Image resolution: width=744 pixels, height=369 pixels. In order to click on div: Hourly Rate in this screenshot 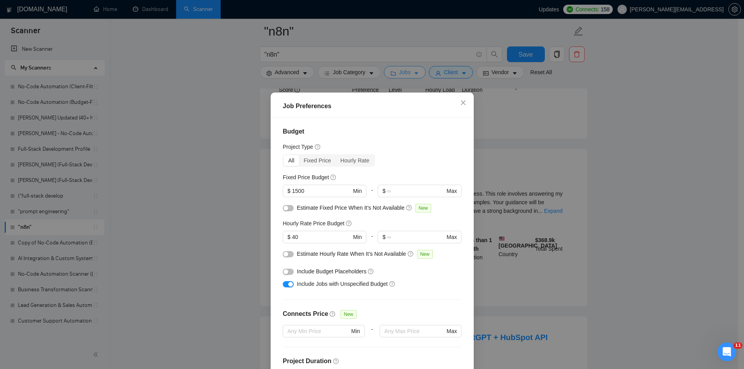, I will do `click(355, 161)`.